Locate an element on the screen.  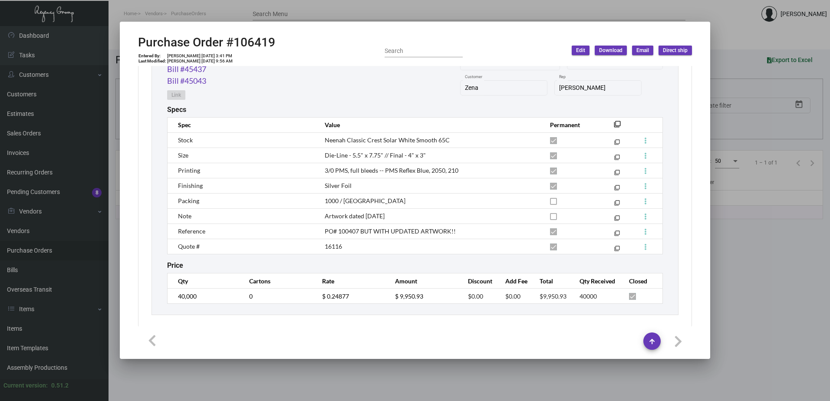
span: Email is located at coordinates (643, 50).